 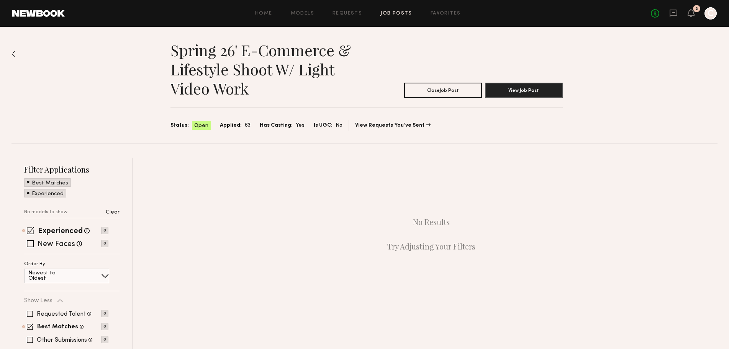 I want to click on span: No, so click(x=339, y=126).